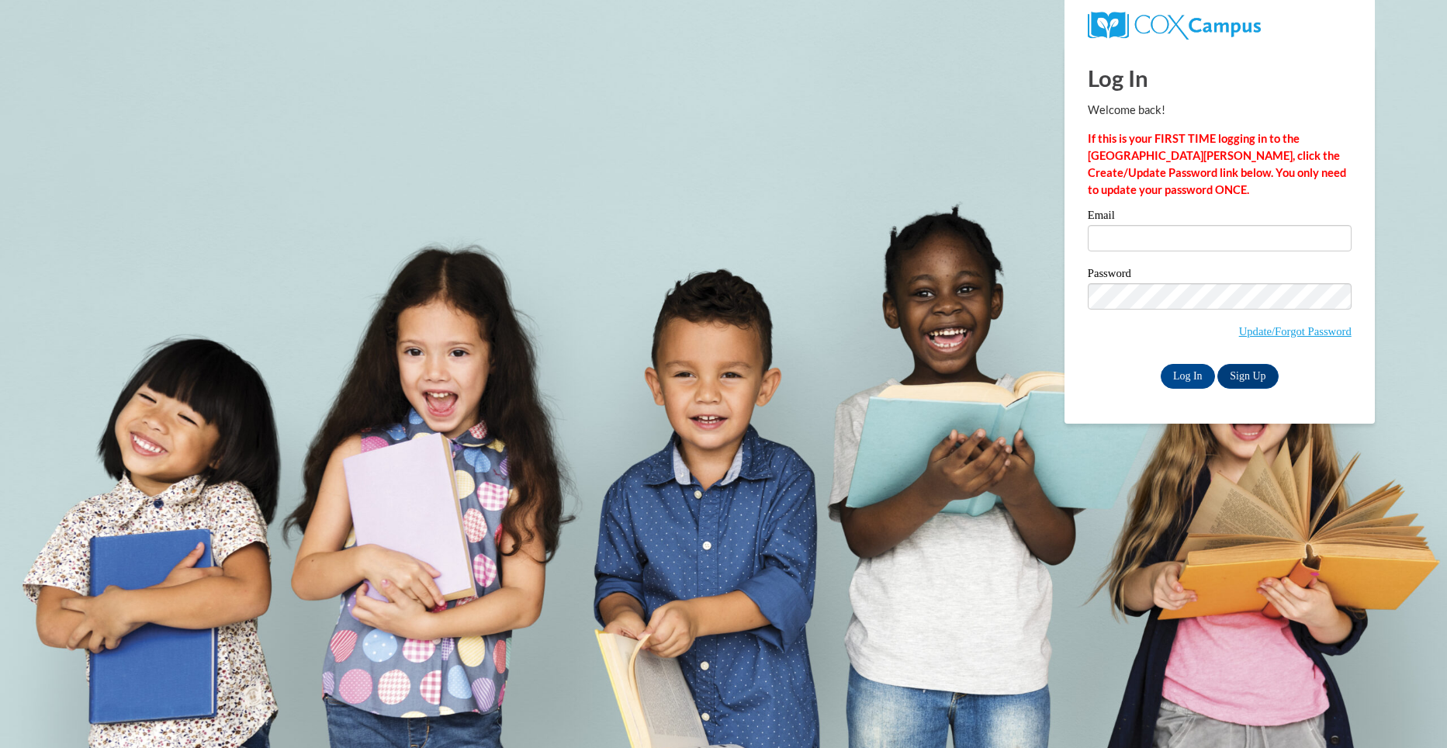 The image size is (1447, 748). What do you see at coordinates (1248, 376) in the screenshot?
I see `a: Sign Up` at bounding box center [1248, 376].